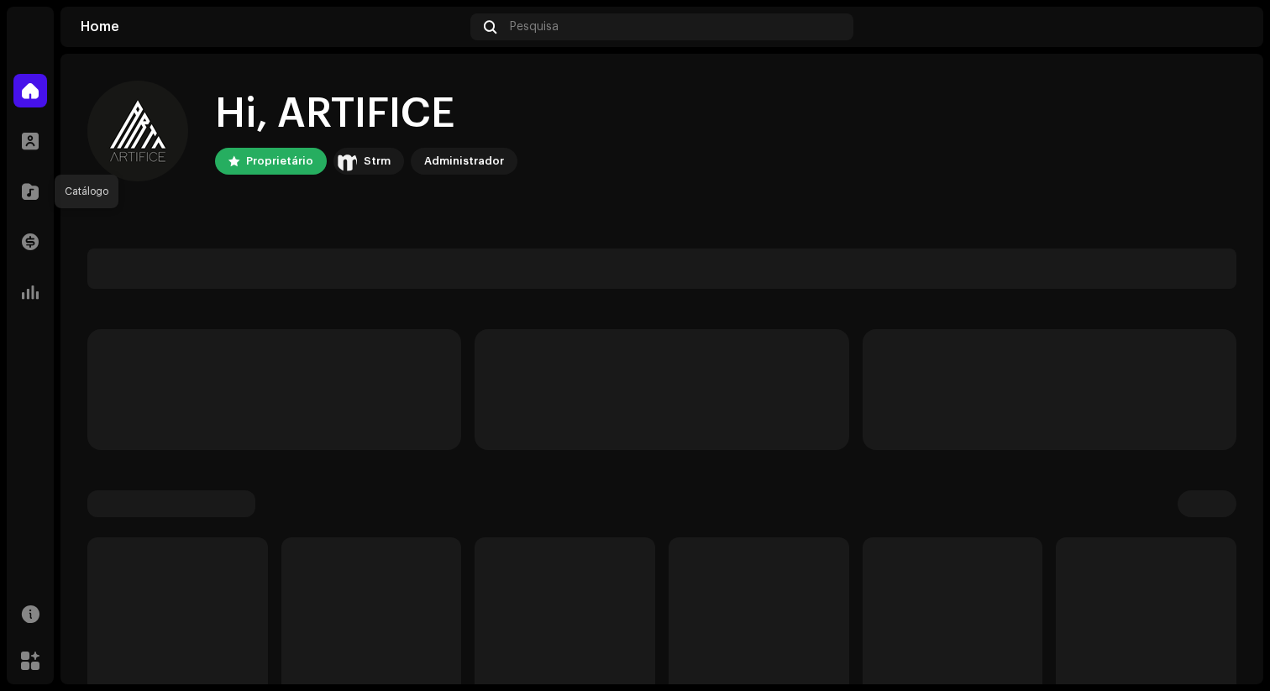  What do you see at coordinates (272, 27) in the screenshot?
I see `div: Home` at bounding box center [272, 27].